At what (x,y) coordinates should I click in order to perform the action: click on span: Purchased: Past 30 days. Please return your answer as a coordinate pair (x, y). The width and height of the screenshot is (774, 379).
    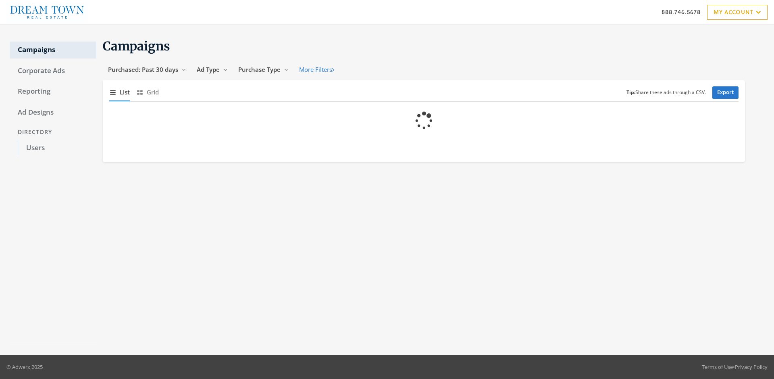
    Looking at the image, I should click on (143, 69).